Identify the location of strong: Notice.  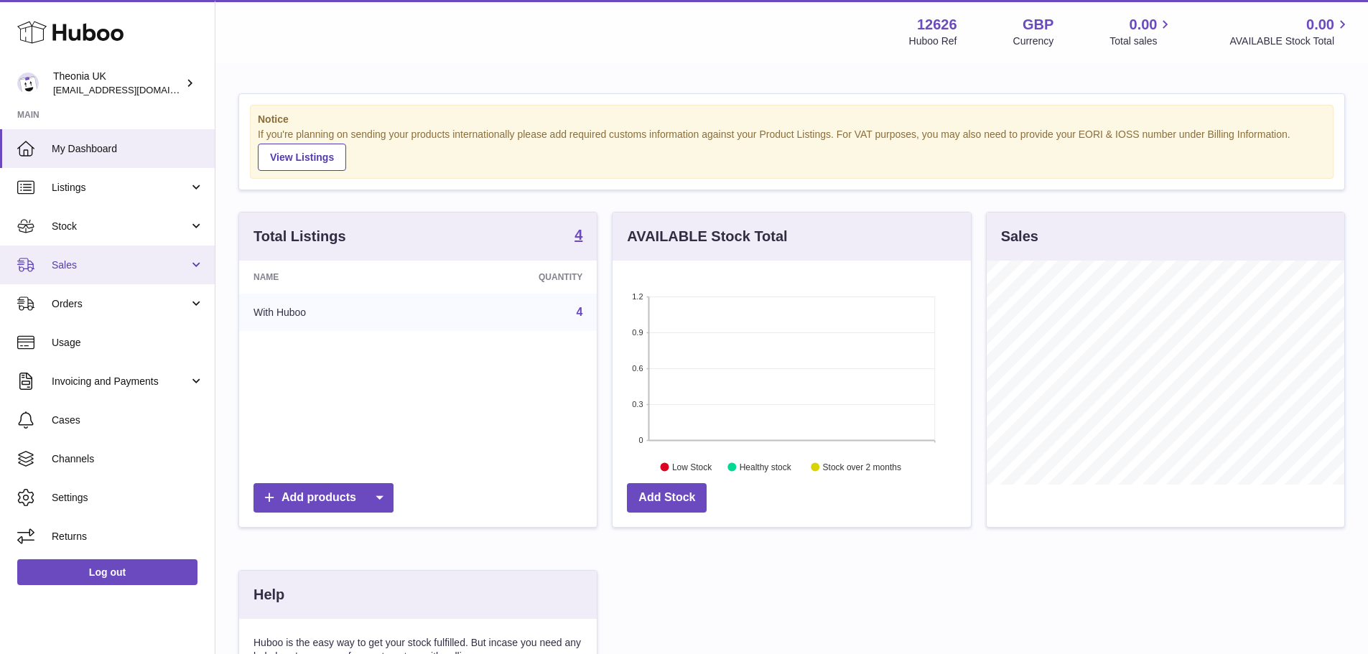
(791, 119).